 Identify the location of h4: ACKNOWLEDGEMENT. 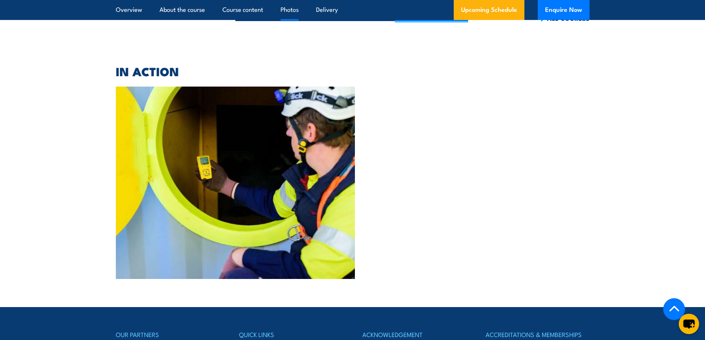
(414, 335).